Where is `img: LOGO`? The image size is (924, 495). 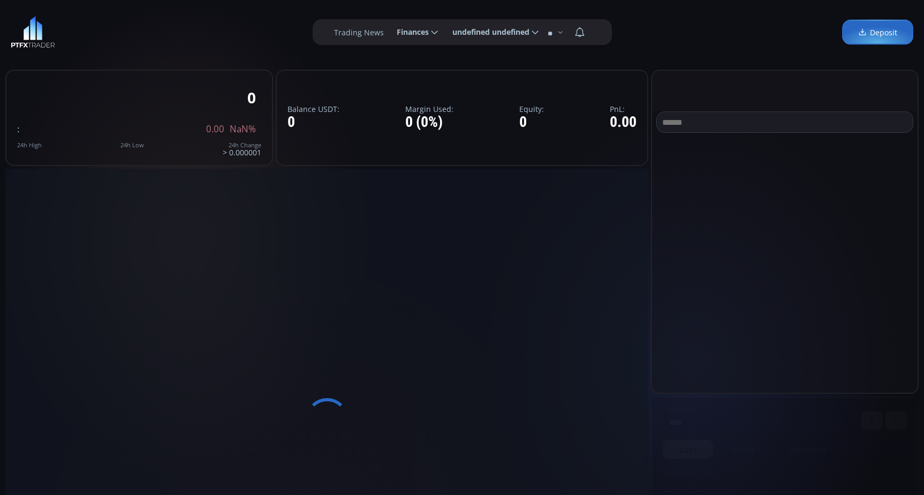
img: LOGO is located at coordinates (33, 32).